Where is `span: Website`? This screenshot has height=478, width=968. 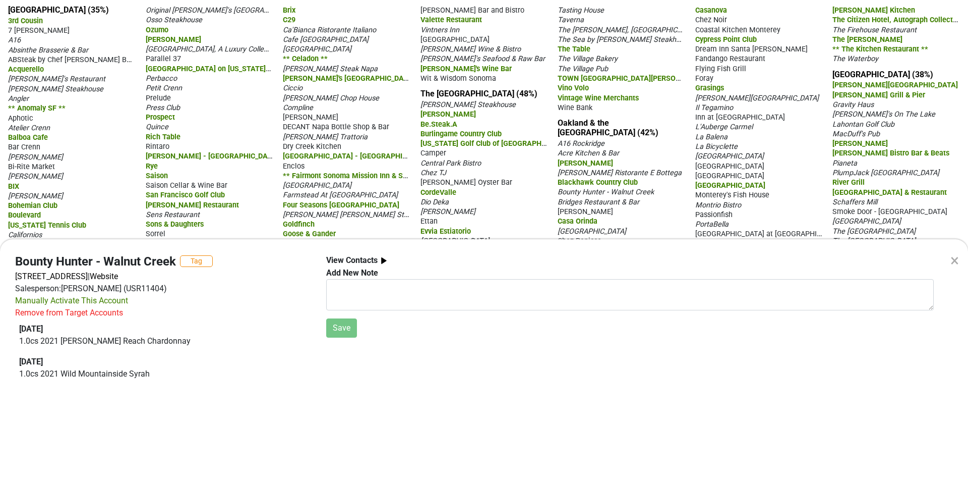
span: Website is located at coordinates (104, 276).